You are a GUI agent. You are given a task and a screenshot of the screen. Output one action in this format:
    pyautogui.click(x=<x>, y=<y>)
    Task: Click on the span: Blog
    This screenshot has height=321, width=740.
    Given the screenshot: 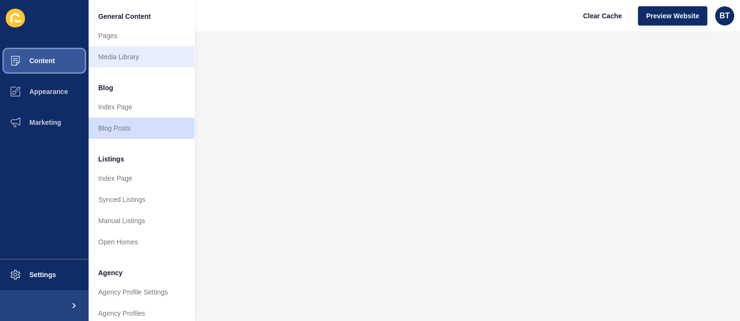 What is the action you would take?
    pyautogui.click(x=105, y=88)
    